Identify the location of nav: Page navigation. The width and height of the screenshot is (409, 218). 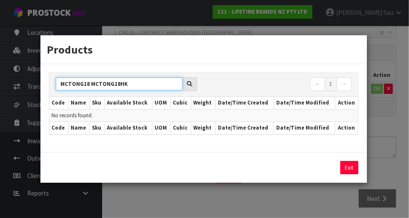
(280, 85).